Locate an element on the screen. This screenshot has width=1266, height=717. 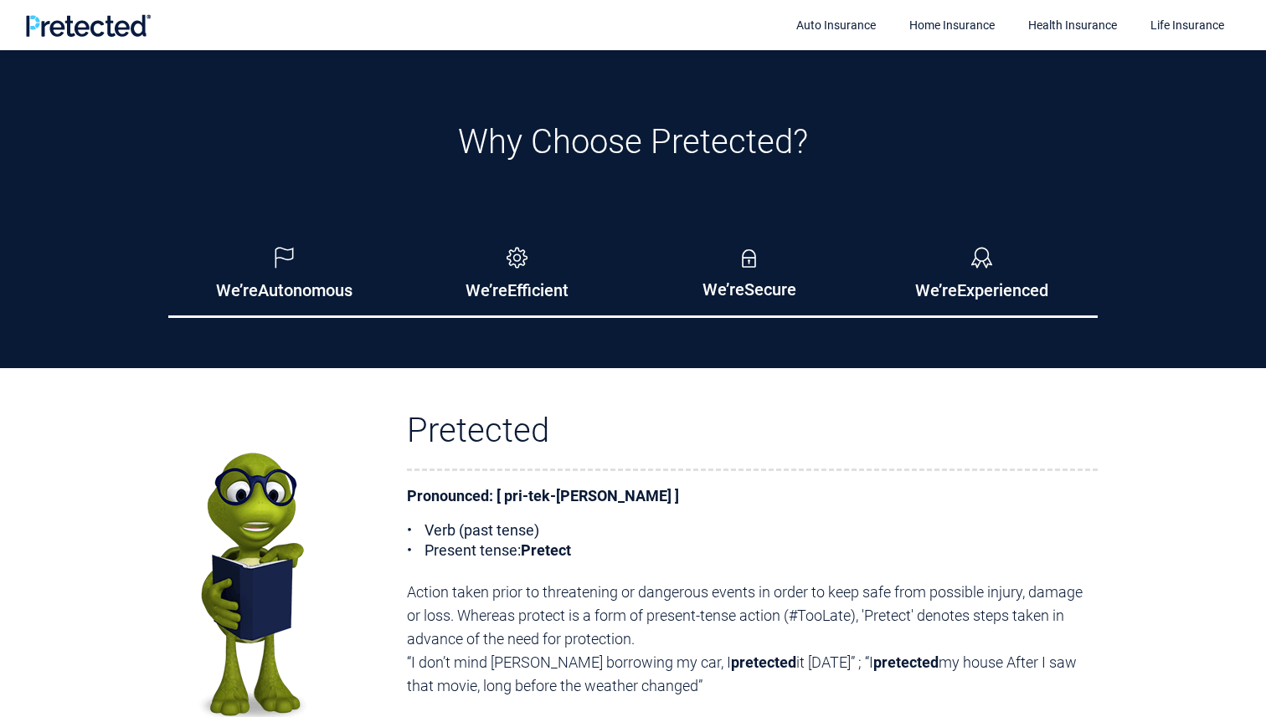
span: Secure is located at coordinates (749, 290).